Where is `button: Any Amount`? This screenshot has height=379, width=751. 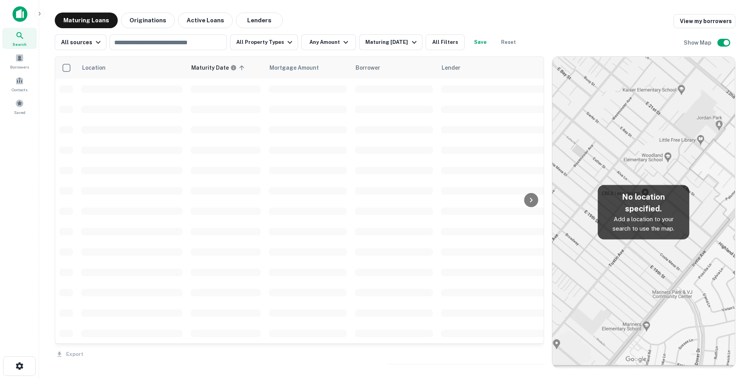
button: Any Amount is located at coordinates (329, 42).